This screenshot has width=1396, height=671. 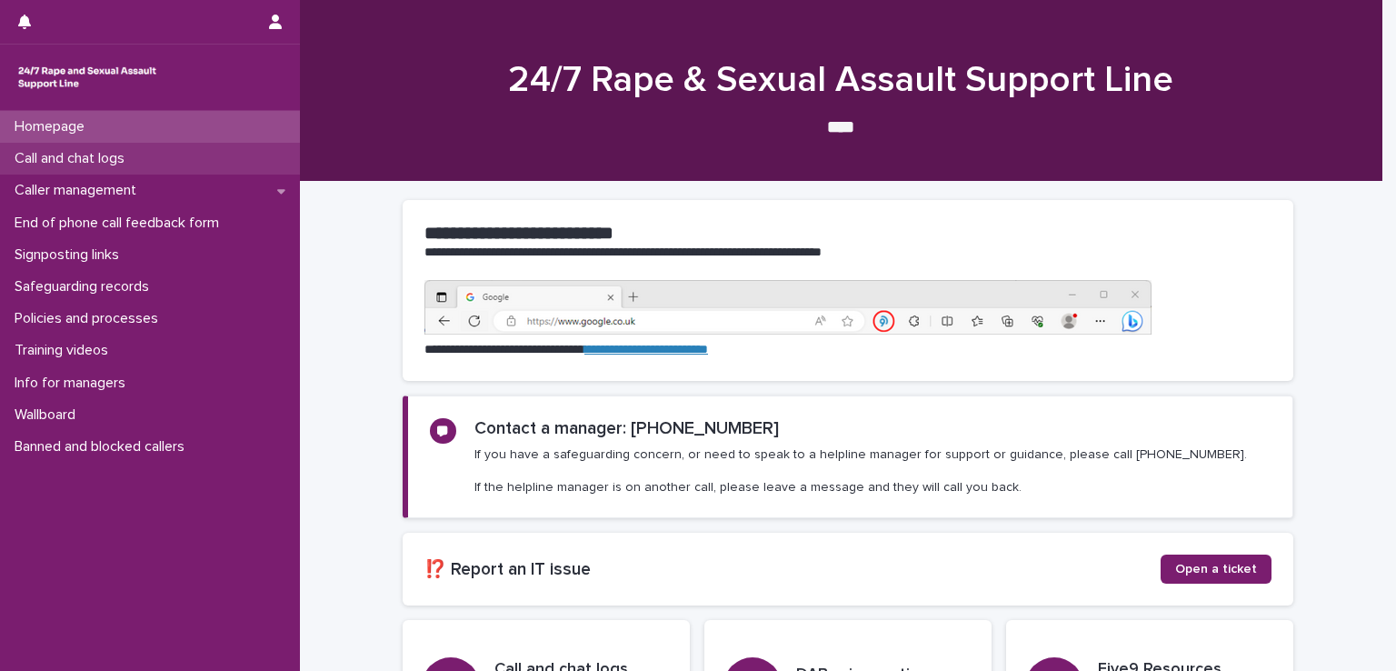 I want to click on p: If you have a safeguarding concern, or need to speak to a helpline manager for support or guidanc..., so click(x=860, y=471).